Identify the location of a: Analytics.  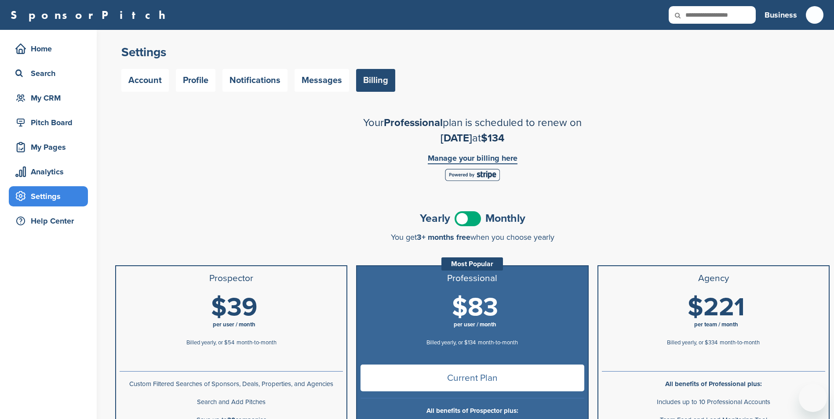
(48, 172).